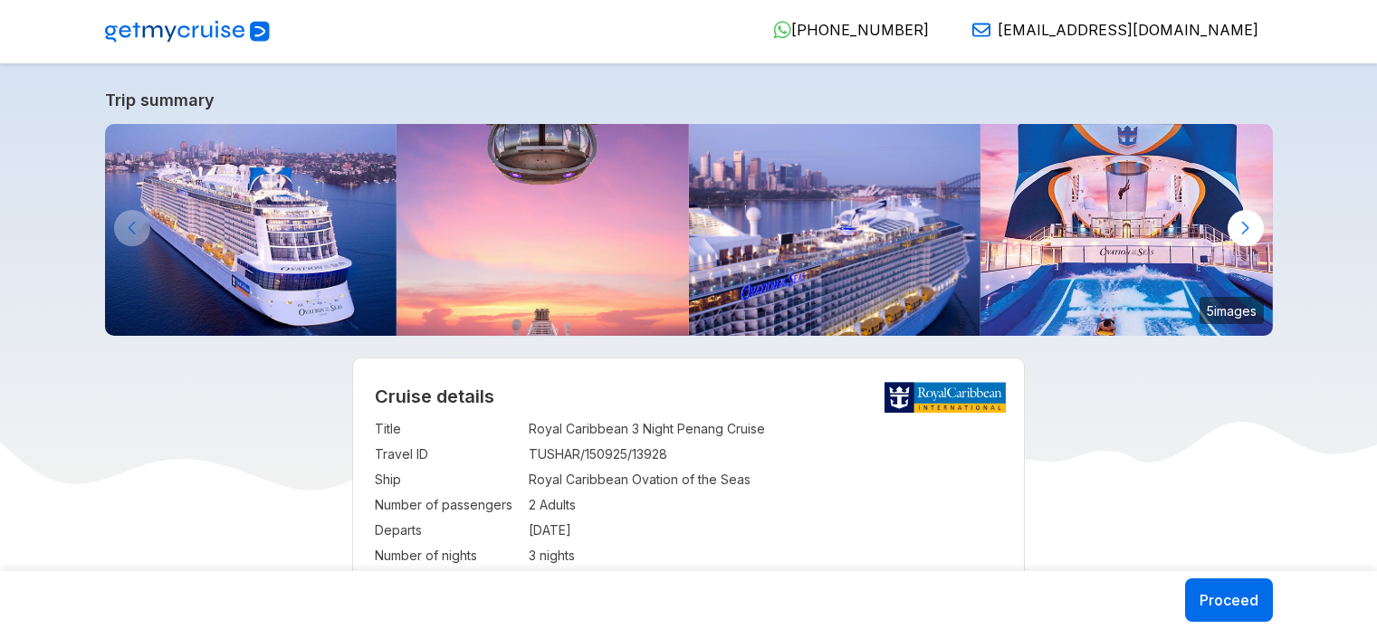 This screenshot has height=629, width=1377. I want to click on td: Royal Caribbean Ovation of the Seas, so click(765, 480).